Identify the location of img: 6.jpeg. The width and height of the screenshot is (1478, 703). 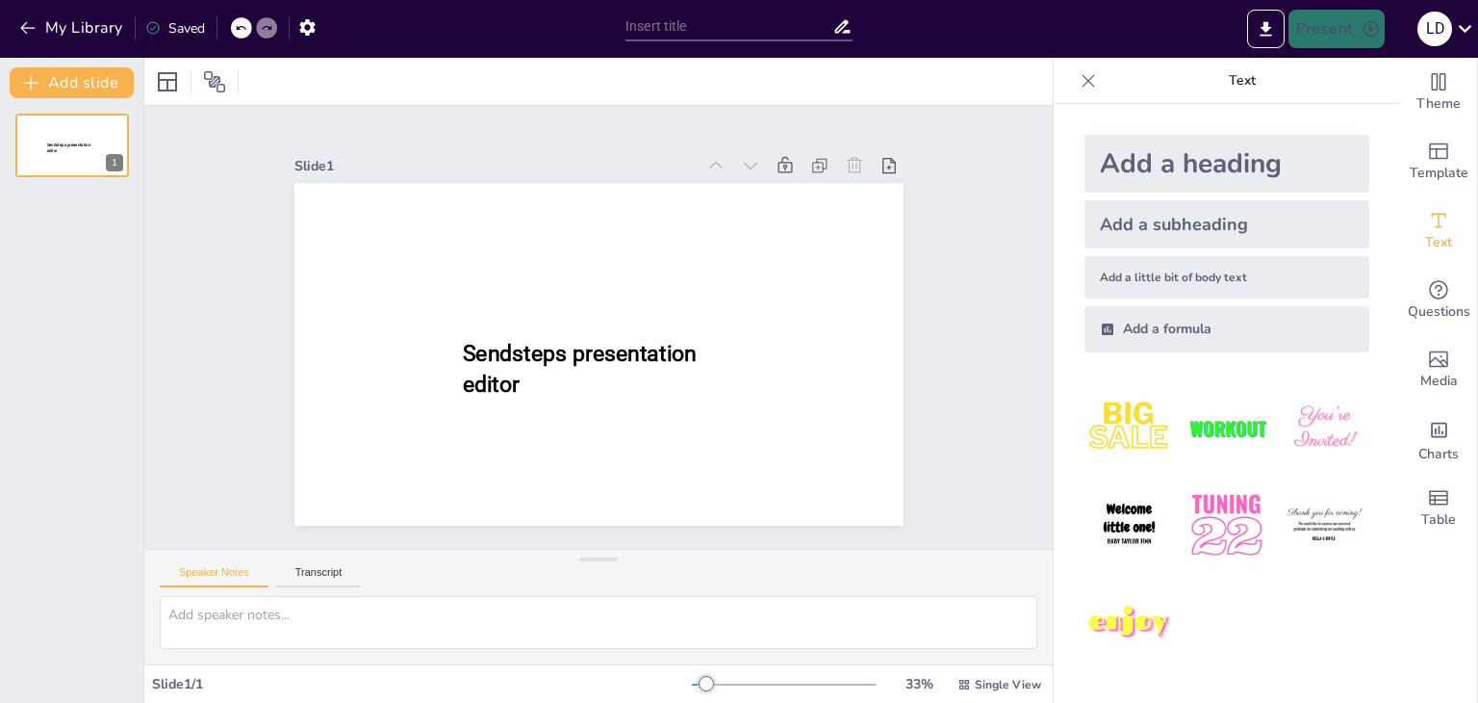
(1324, 525).